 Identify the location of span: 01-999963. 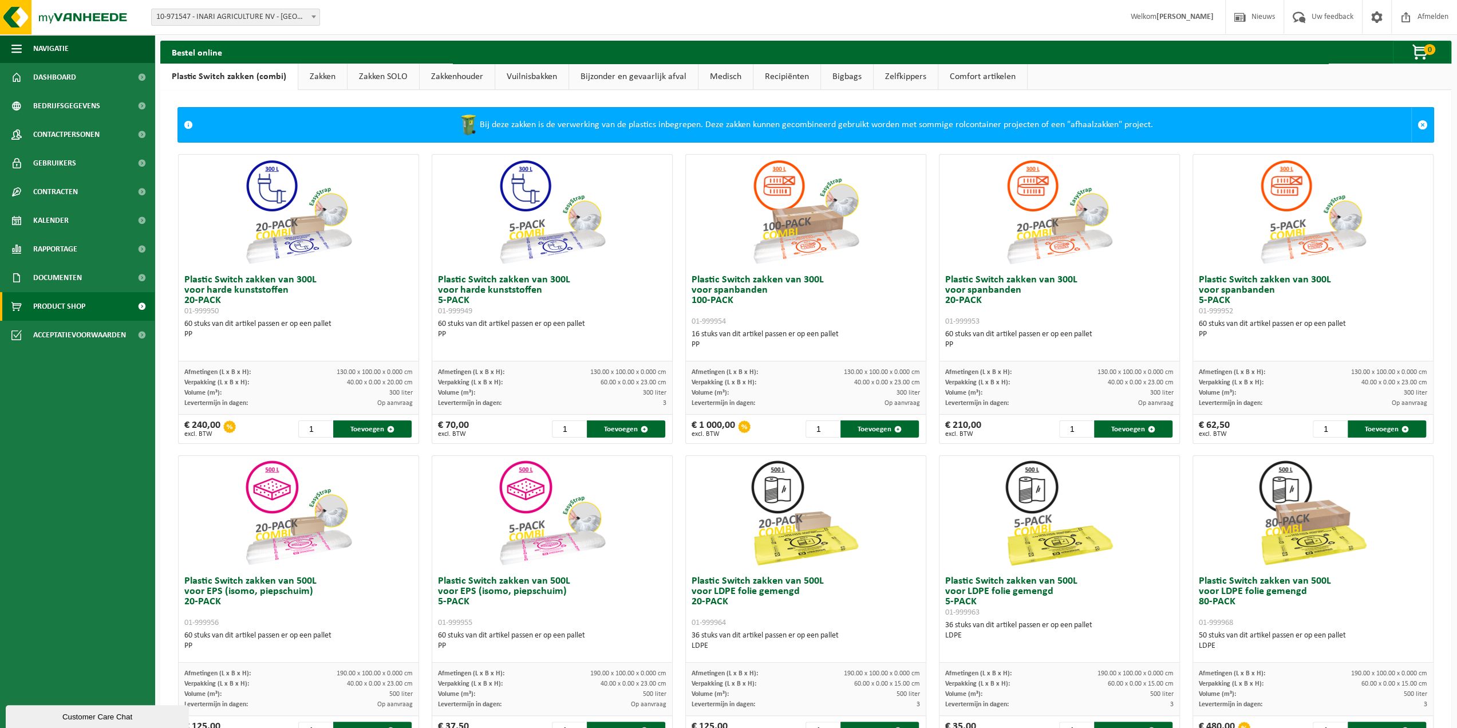
(962, 612).